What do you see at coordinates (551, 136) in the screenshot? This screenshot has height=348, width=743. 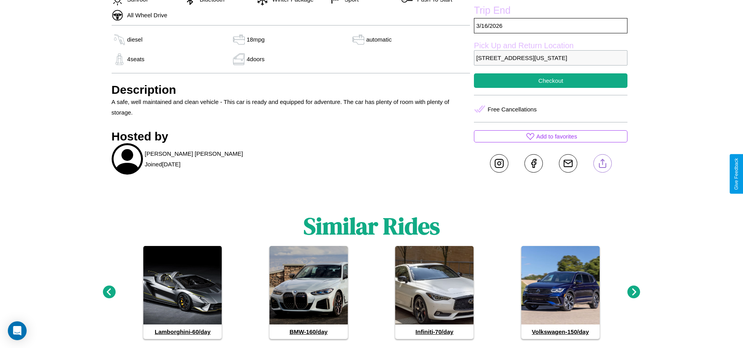 I see `button: Add to favorites` at bounding box center [551, 136].